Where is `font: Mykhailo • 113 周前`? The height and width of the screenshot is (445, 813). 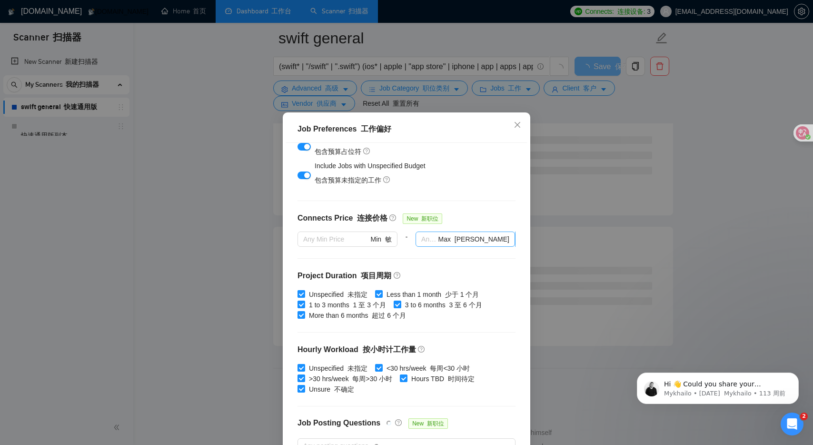 font: Mykhailo • 113 周前 is located at coordinates (132, 40).